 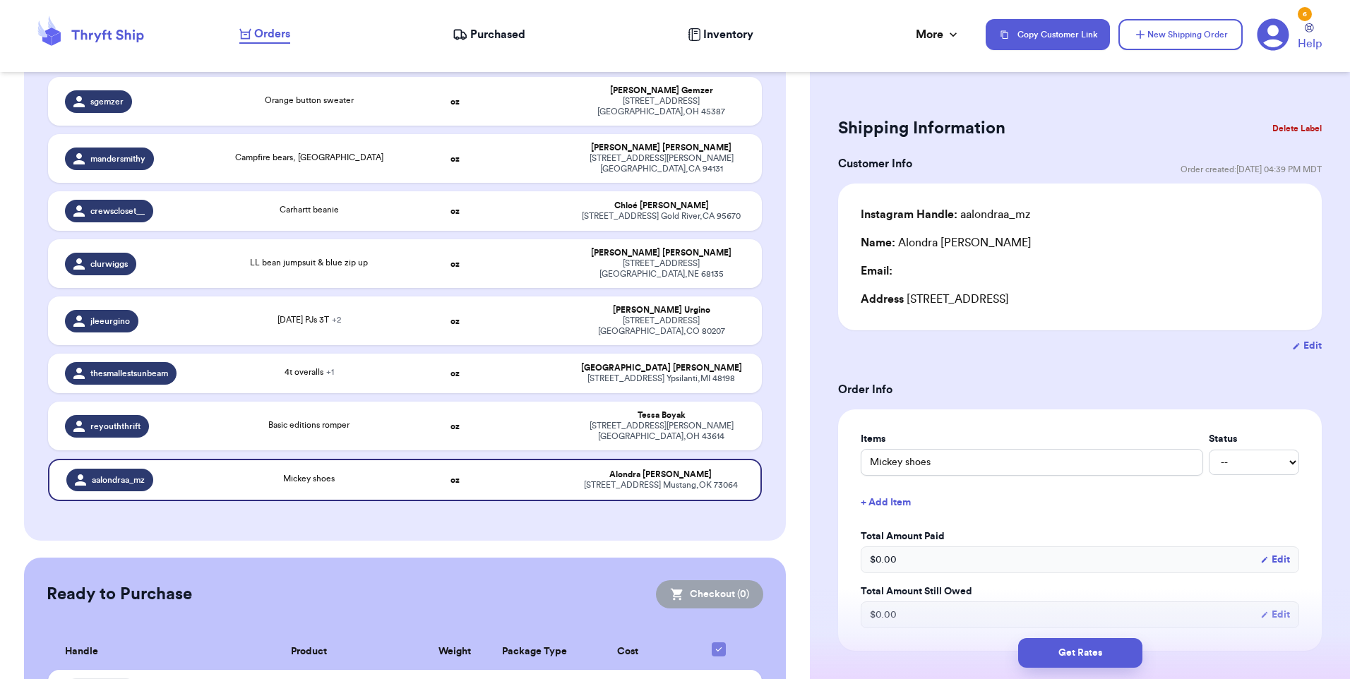 What do you see at coordinates (115, 426) in the screenshot?
I see `span: reyouththrift` at bounding box center [115, 426].